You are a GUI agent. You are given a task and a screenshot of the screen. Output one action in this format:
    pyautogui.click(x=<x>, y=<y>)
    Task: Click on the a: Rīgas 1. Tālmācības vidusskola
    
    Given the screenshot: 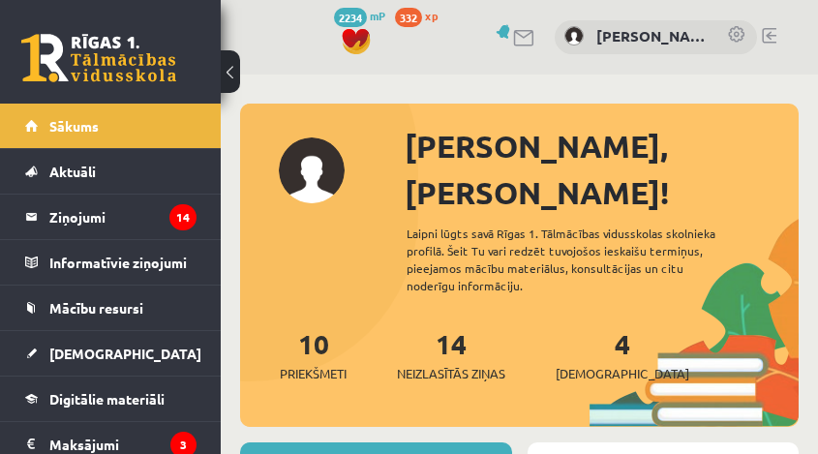 What is the action you would take?
    pyautogui.click(x=99, y=58)
    